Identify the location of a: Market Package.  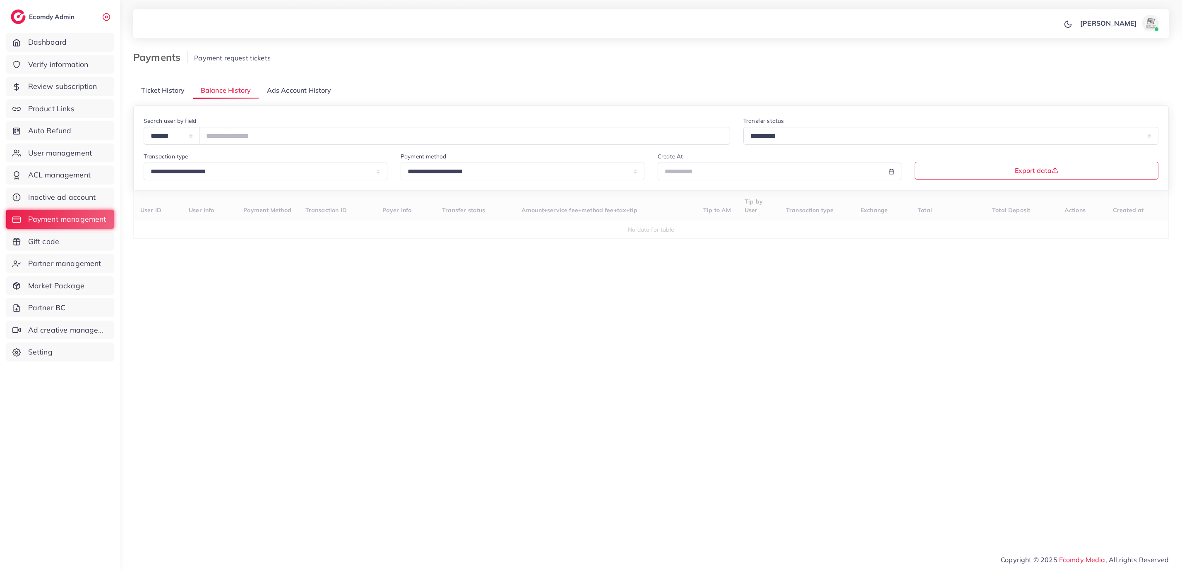
(60, 286).